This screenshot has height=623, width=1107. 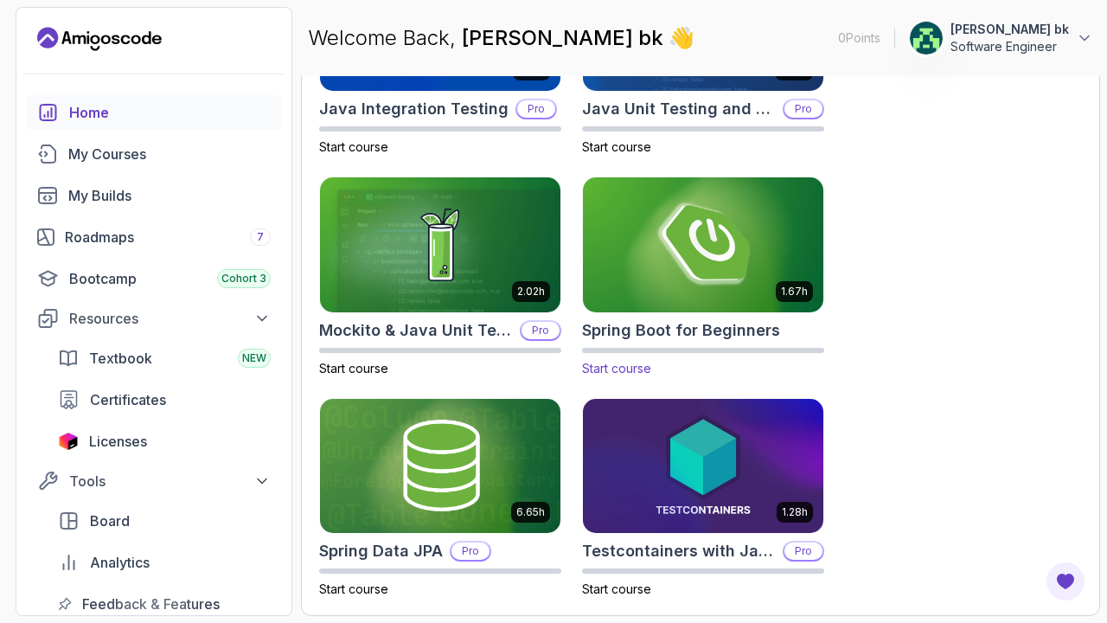 What do you see at coordinates (795, 512) in the screenshot?
I see `p: 1.28h` at bounding box center [795, 512].